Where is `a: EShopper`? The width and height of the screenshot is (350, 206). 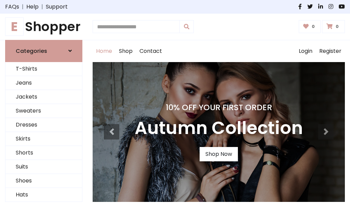 a: EShopper is located at coordinates (44, 27).